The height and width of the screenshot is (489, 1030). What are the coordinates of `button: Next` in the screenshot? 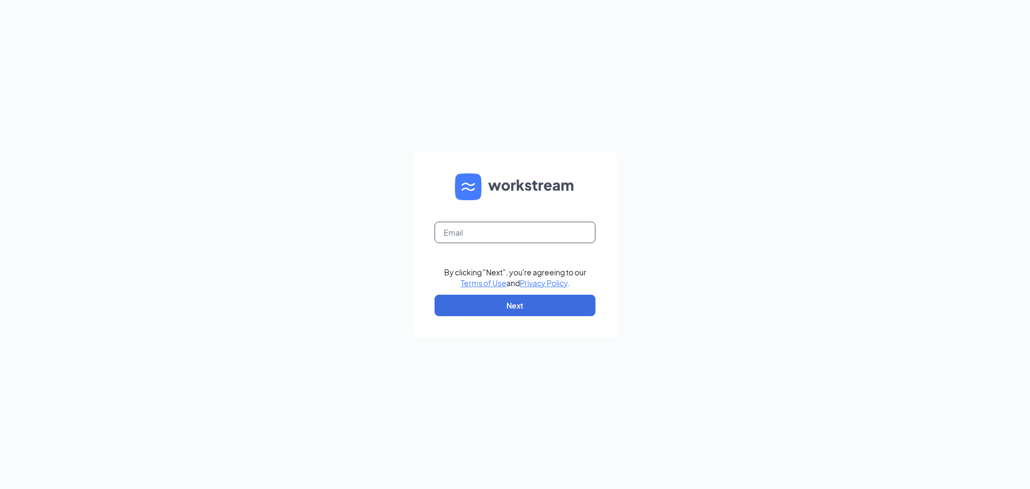 It's located at (515, 305).